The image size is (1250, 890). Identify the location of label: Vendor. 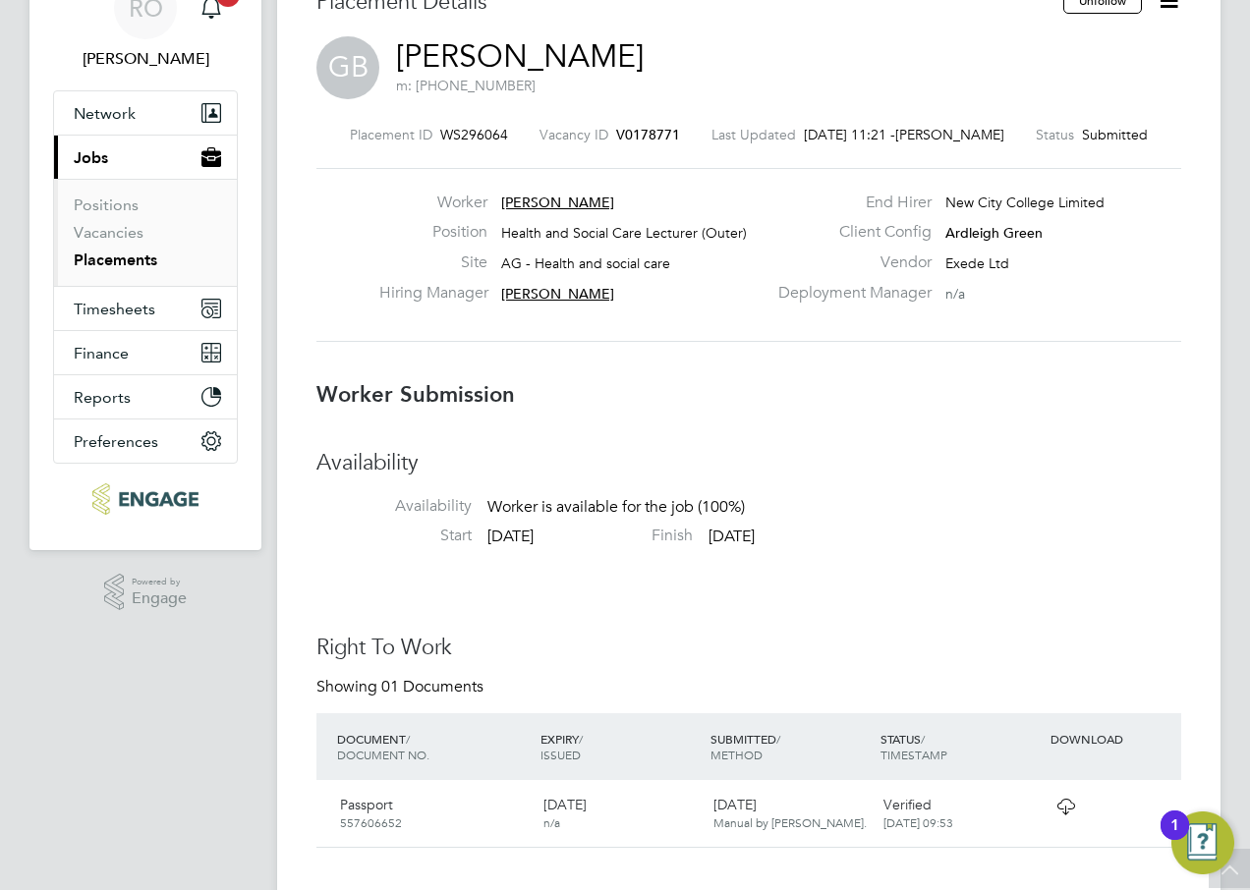
(849, 262).